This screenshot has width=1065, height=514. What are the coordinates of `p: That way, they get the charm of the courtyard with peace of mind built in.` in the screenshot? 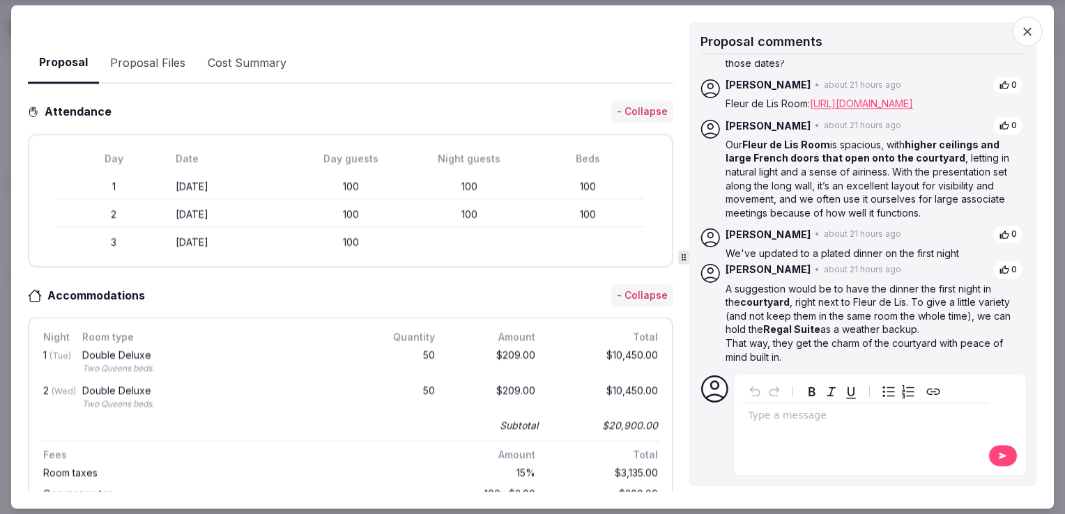 It's located at (874, 350).